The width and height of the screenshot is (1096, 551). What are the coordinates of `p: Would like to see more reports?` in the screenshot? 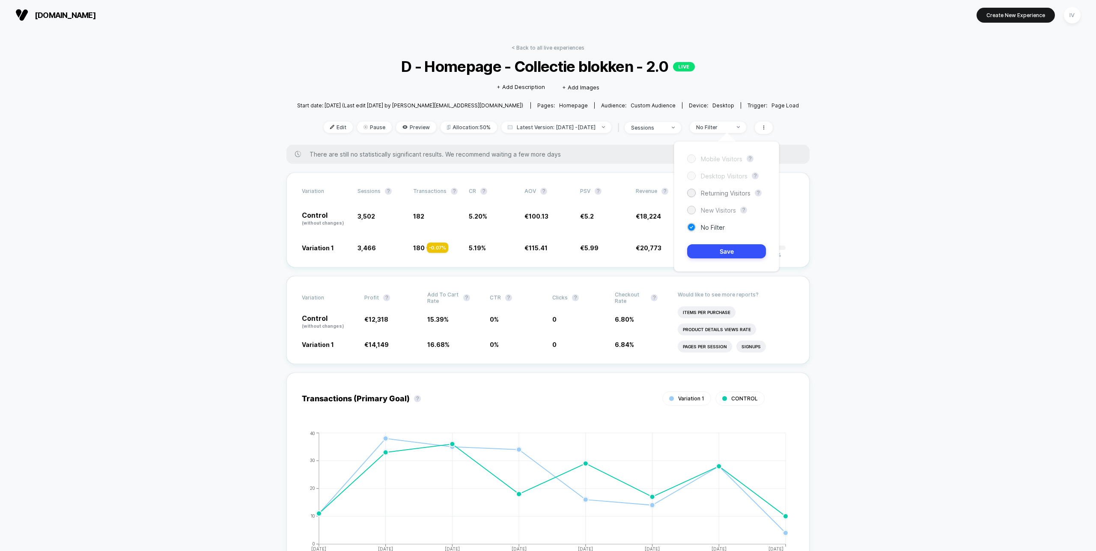 It's located at (736, 294).